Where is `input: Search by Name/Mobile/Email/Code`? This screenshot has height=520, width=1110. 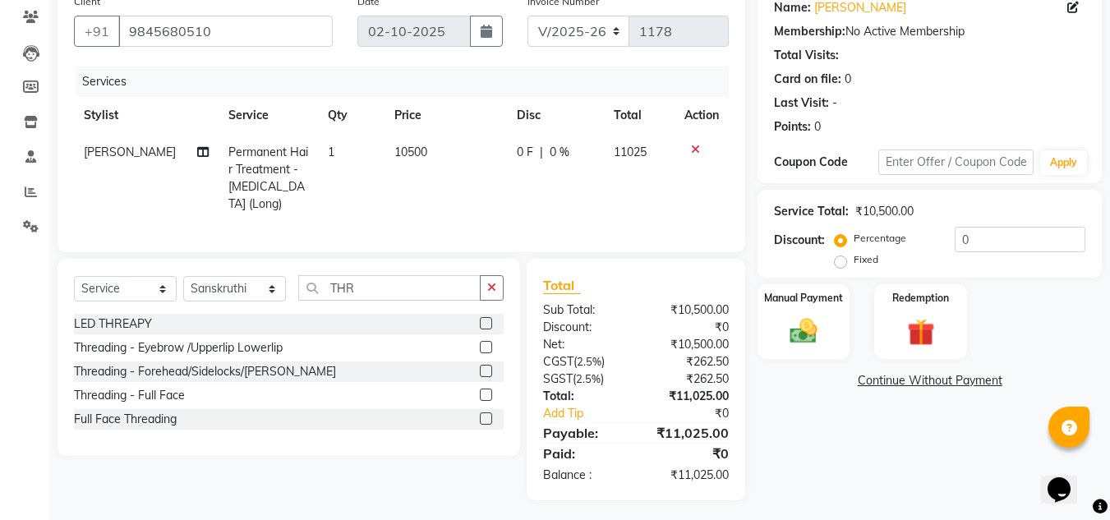
input: Search by Name/Mobile/Email/Code is located at coordinates (225, 31).